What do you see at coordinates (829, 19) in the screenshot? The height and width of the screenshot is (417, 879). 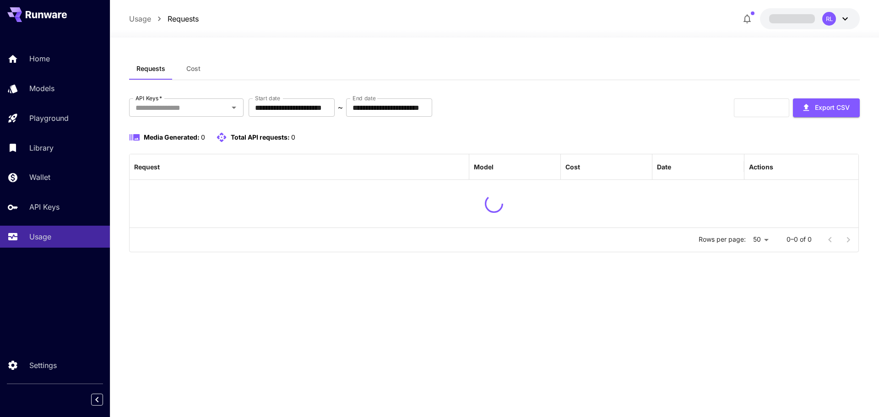 I see `div: RL` at bounding box center [829, 19].